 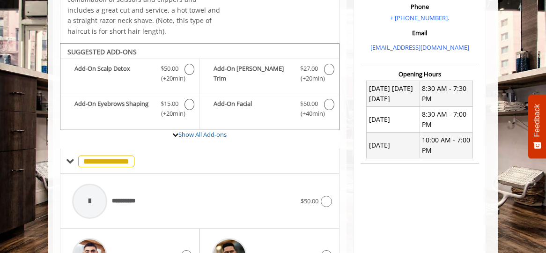 What do you see at coordinates (114, 109) in the screenshot?
I see `b: Add-On Eyebrows Shaping` at bounding box center [114, 109].